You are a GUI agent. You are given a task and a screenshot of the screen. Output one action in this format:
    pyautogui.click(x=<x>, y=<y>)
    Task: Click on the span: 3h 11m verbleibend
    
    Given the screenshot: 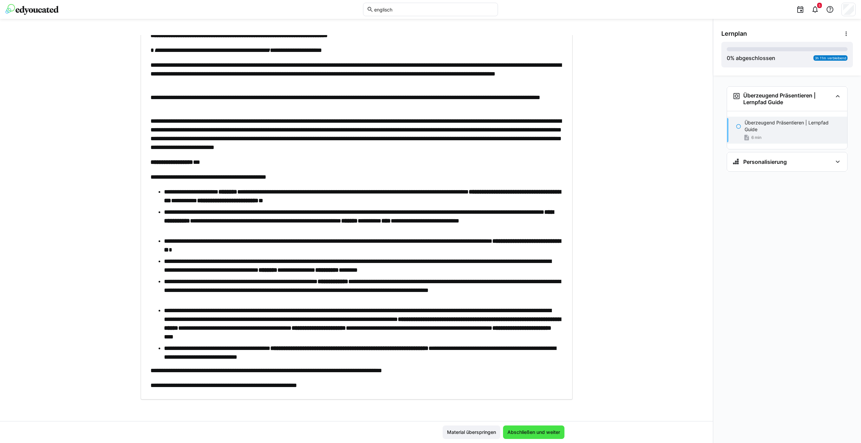 What is the action you would take?
    pyautogui.click(x=830, y=58)
    